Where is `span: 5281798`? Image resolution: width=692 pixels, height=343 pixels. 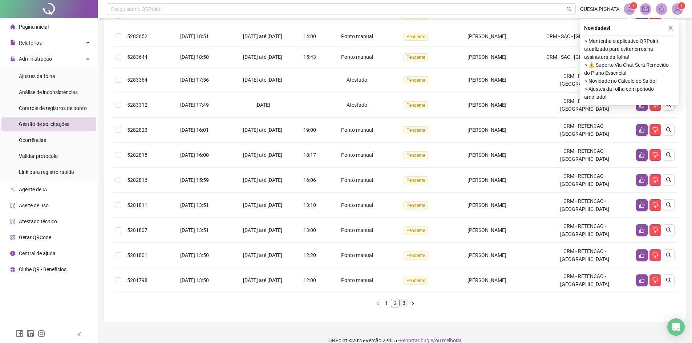 span: 5281798 is located at coordinates (137, 280).